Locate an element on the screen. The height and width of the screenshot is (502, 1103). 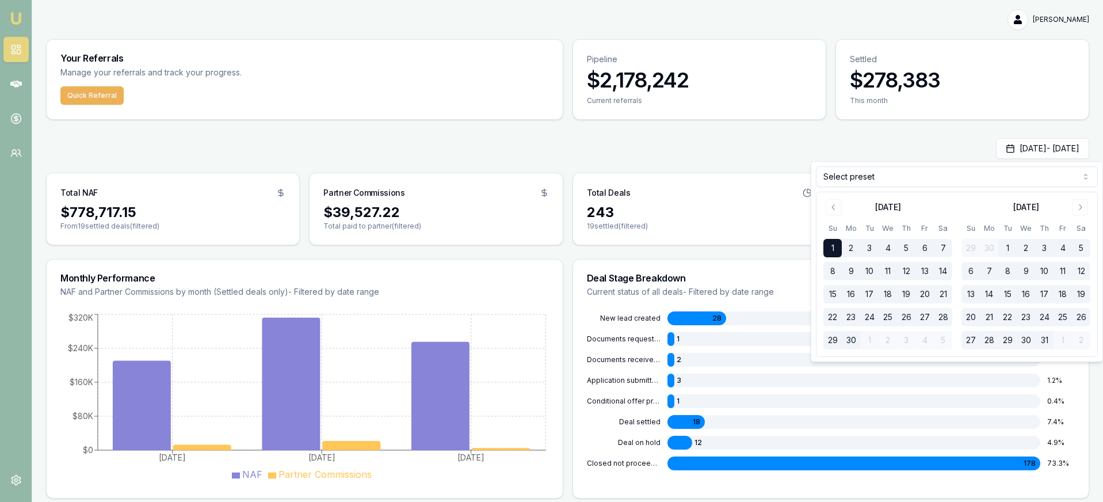
h3: Deal Stage Breakdown is located at coordinates (831, 278).